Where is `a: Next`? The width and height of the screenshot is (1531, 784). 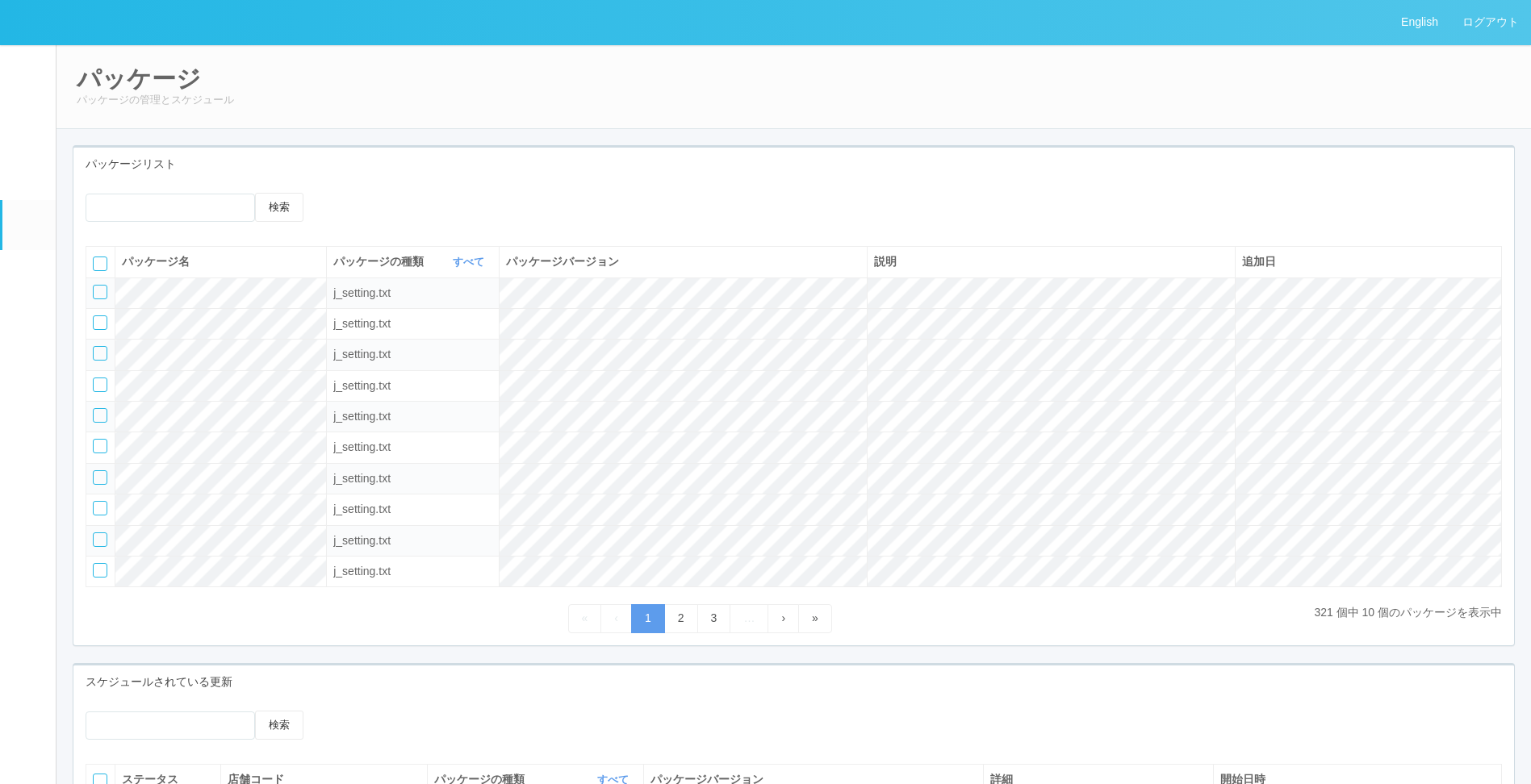 a: Next is located at coordinates (783, 618).